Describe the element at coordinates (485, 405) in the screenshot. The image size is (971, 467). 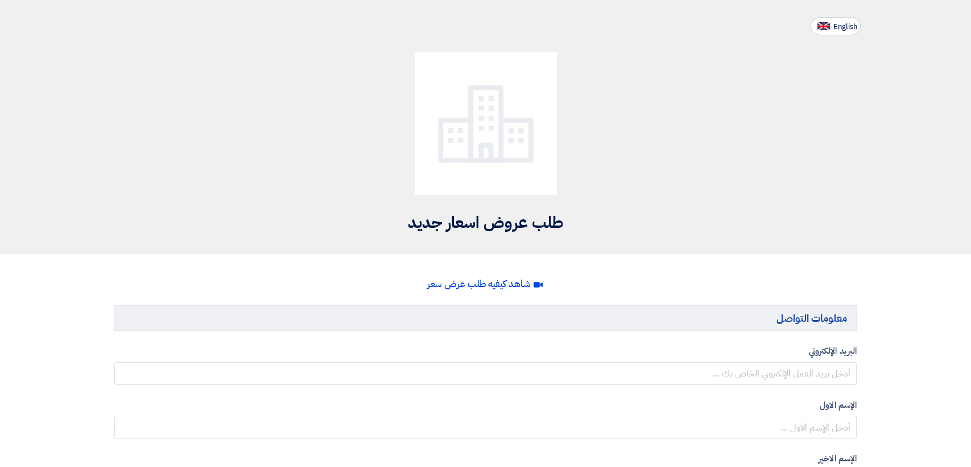
I see `label: الإسم الاول` at that location.